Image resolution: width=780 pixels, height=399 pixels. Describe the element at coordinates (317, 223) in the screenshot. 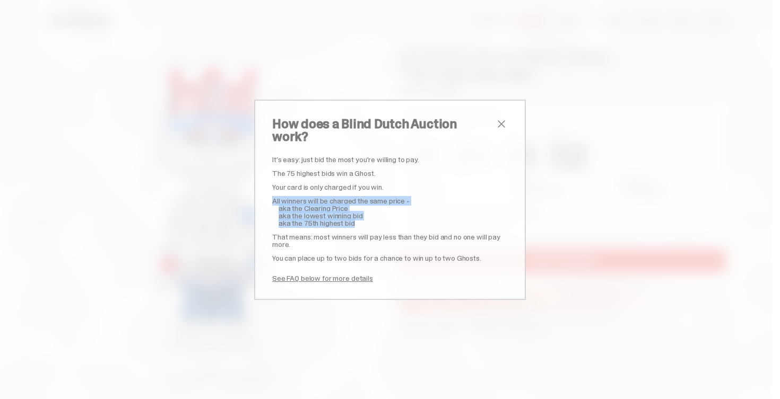

I see `span: aka the 75th highest bid` at that location.